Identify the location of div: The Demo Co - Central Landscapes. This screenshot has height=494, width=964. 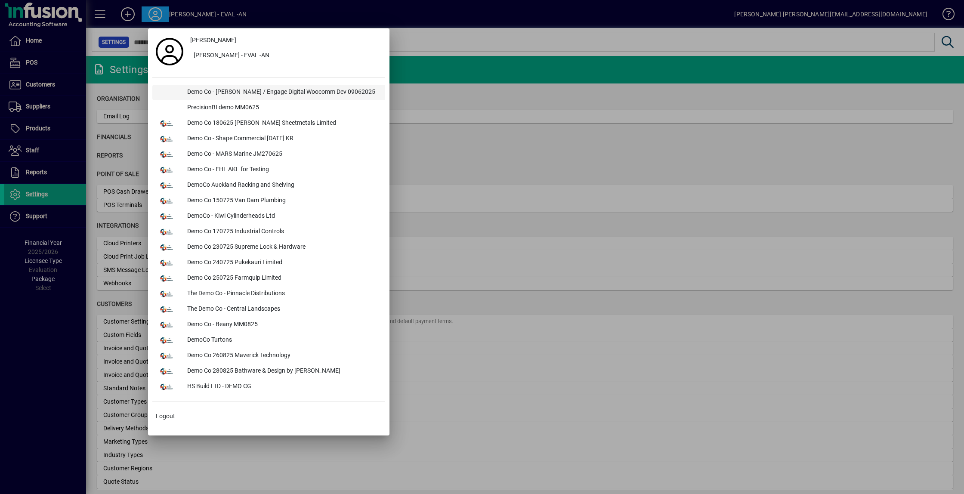
(283, 309).